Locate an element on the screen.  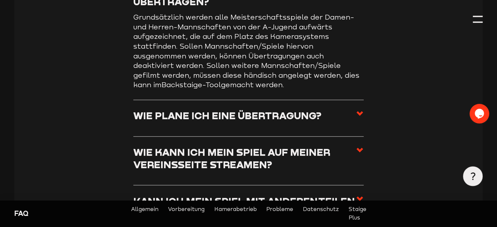
a: Datenschutz is located at coordinates (321, 214).